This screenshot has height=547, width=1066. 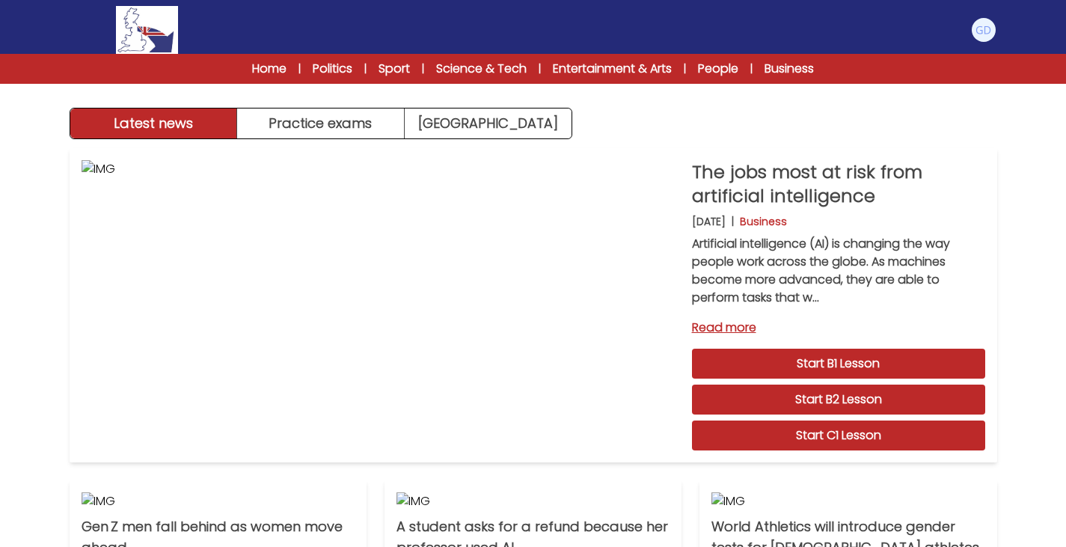 What do you see at coordinates (984, 30) in the screenshot?
I see `img: Giovanni Delladio` at bounding box center [984, 30].